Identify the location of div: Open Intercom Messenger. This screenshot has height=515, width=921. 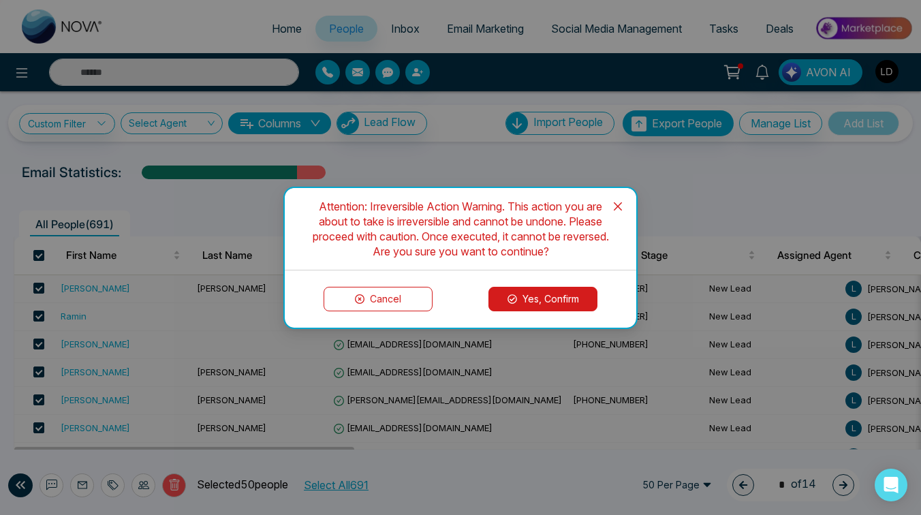
(891, 485).